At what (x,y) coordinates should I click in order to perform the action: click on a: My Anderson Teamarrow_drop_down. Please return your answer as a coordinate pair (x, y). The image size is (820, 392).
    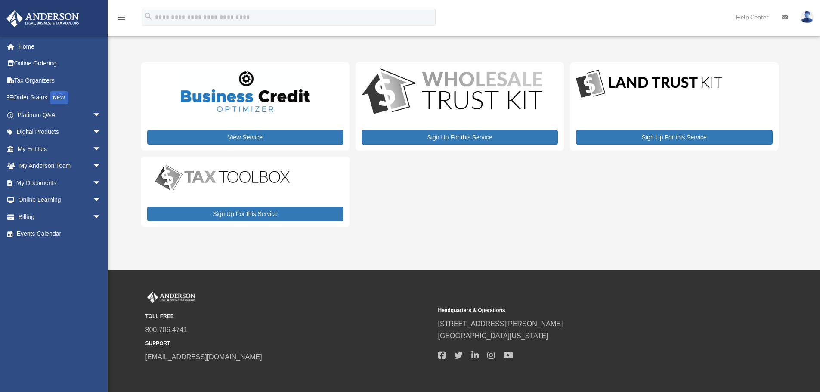
    Looking at the image, I should click on (60, 166).